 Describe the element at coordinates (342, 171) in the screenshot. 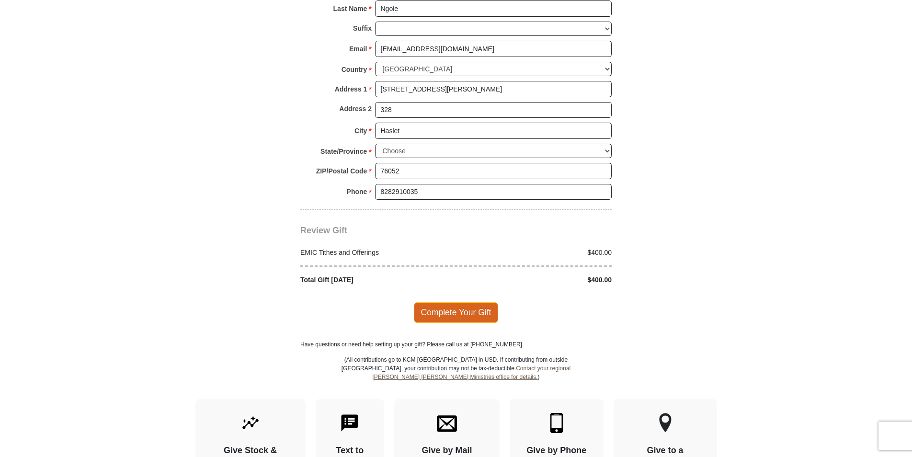

I see `strong: ZIP/Postal Code` at that location.